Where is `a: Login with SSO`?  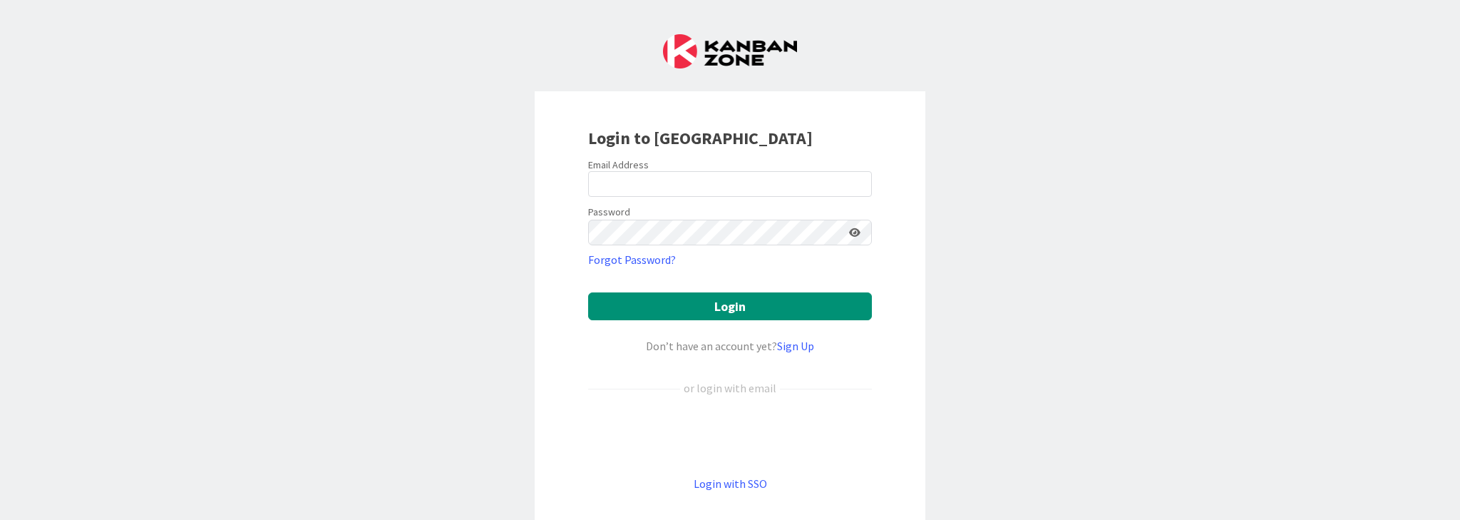
a: Login with SSO is located at coordinates (730, 483).